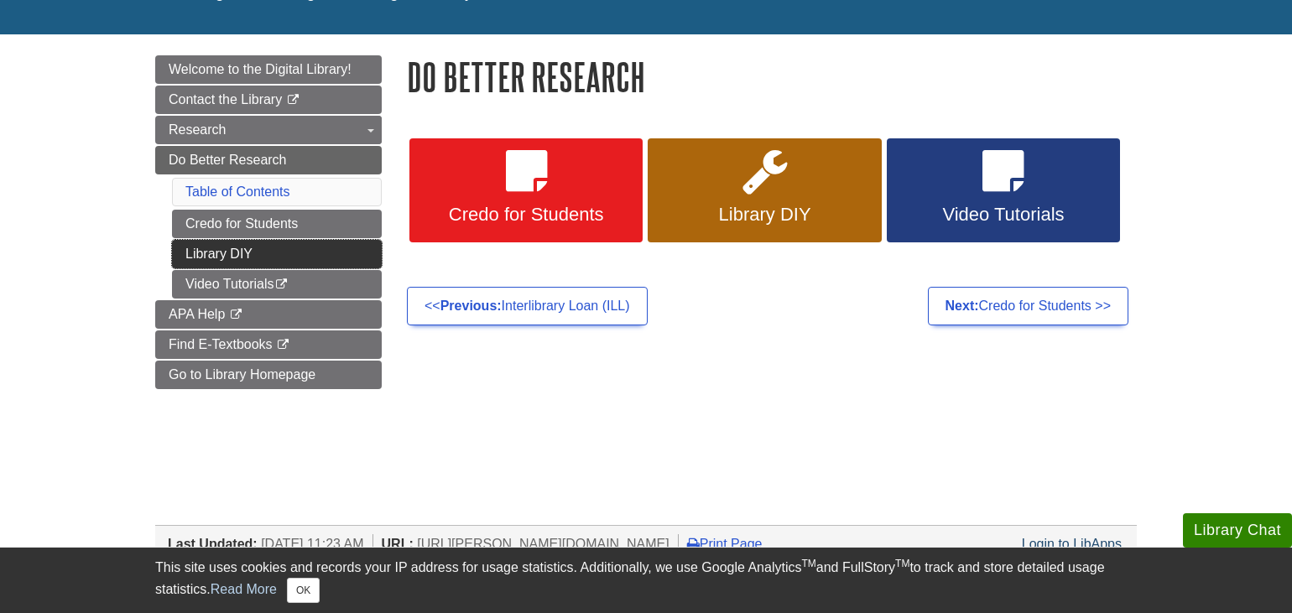 This screenshot has width=1292, height=613. I want to click on a: APA Help, so click(268, 314).